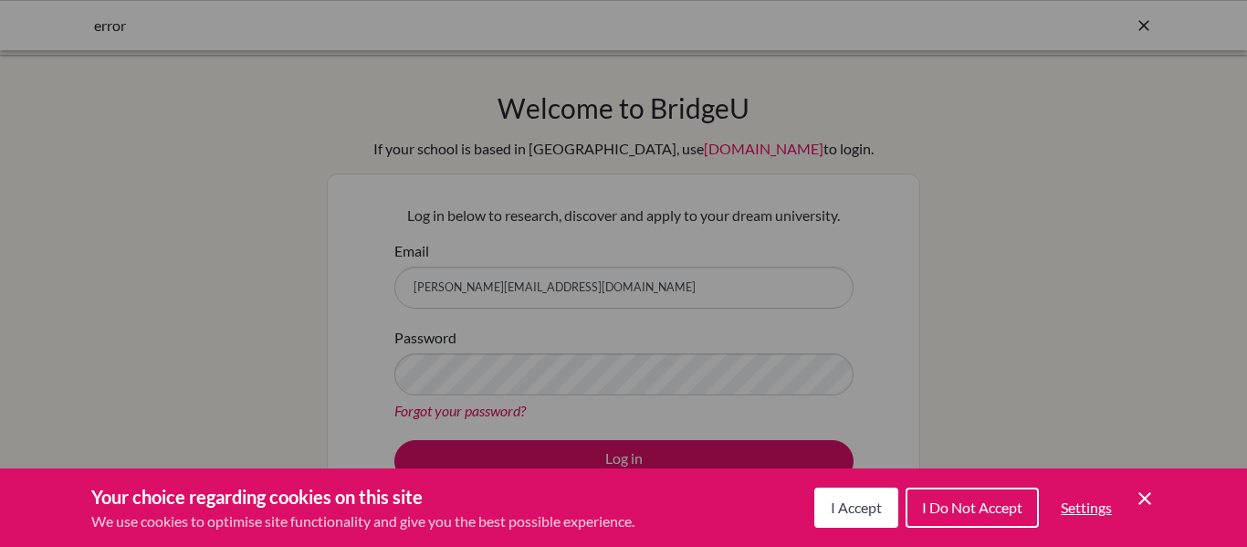  What do you see at coordinates (1086, 507) in the screenshot?
I see `span: Settings` at bounding box center [1086, 507].